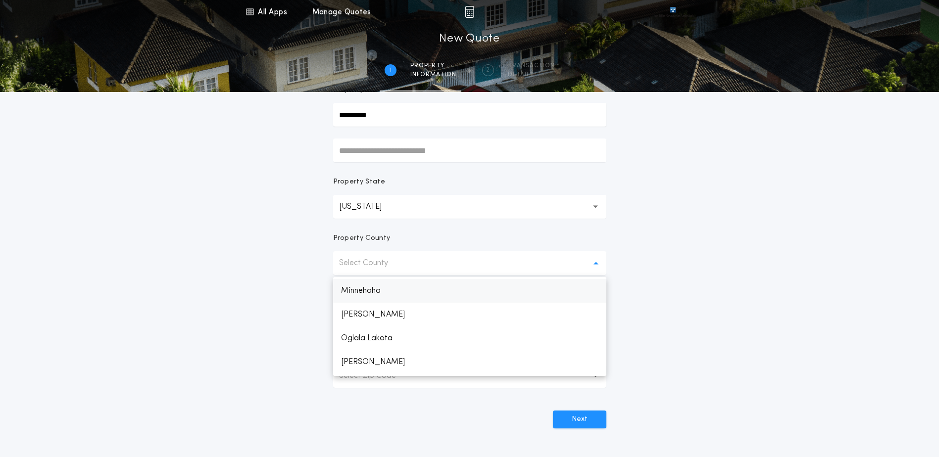 The width and height of the screenshot is (939, 457). Describe the element at coordinates (470, 339) in the screenshot. I see `p: Oglala Lakota` at that location.